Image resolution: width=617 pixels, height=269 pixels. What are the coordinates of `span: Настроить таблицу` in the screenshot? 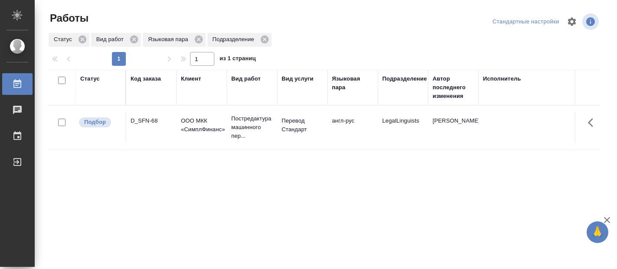 It's located at (572, 22).